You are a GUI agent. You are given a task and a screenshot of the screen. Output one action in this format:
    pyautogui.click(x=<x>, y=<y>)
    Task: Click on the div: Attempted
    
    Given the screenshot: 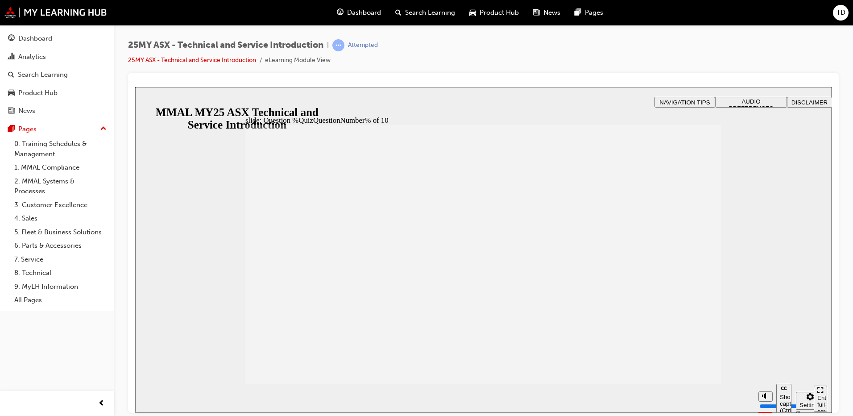 What is the action you would take?
    pyautogui.click(x=363, y=45)
    